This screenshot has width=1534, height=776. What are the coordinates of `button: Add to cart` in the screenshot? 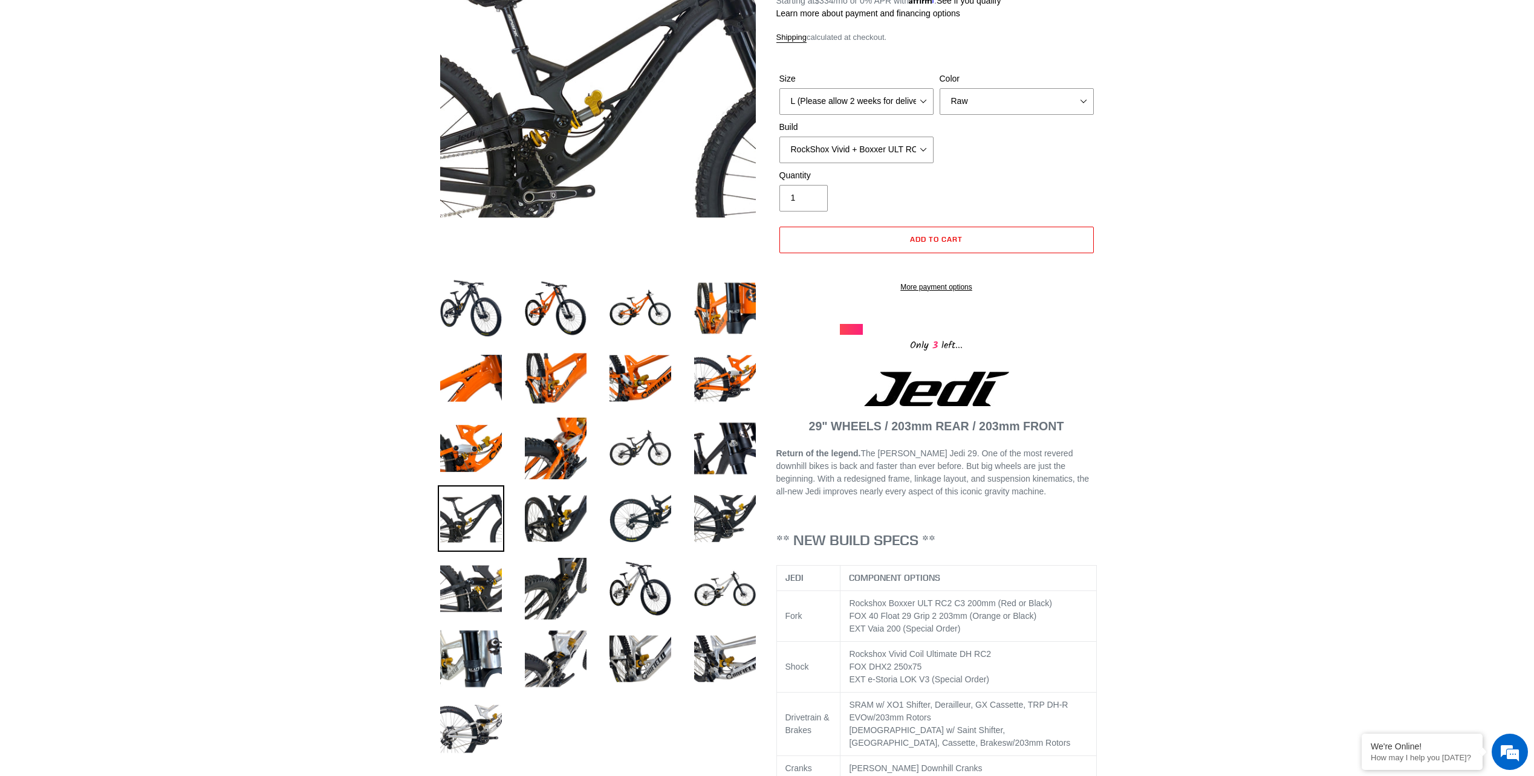 It's located at (937, 240).